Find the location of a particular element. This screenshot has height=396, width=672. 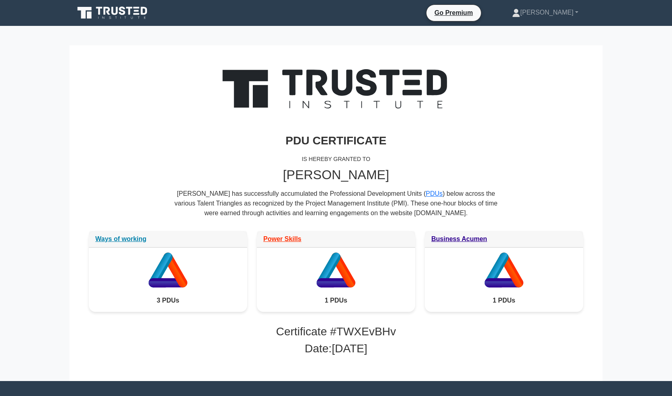

div: 3 PDUs is located at coordinates (168, 300).